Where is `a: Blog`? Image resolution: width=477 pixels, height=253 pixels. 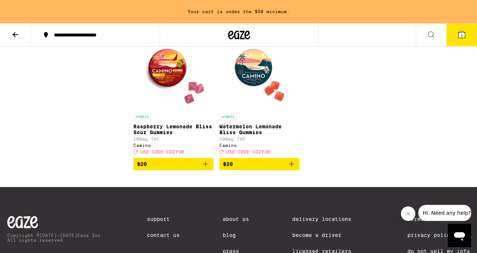
a: Blog is located at coordinates (236, 235).